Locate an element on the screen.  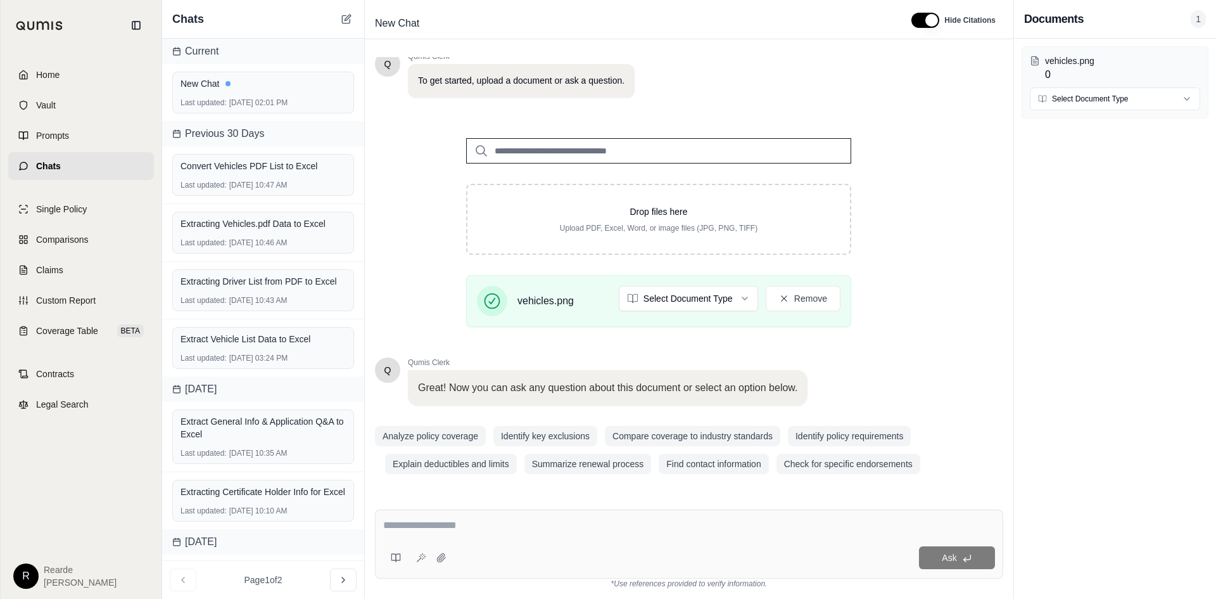
button: Check for specific endorsements is located at coordinates (848, 464).